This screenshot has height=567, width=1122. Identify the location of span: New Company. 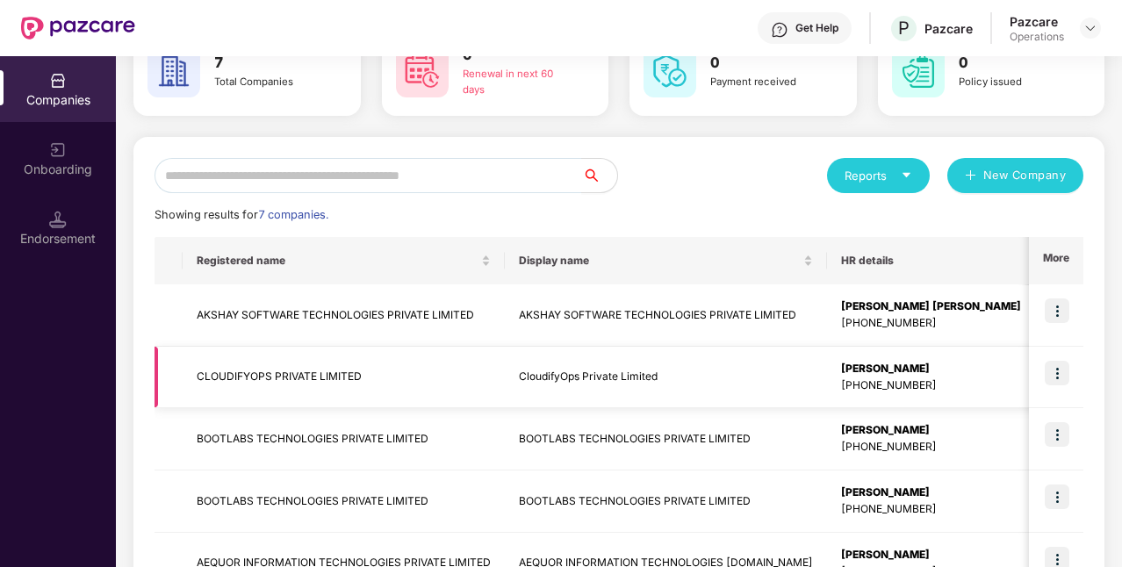
(1025, 176).